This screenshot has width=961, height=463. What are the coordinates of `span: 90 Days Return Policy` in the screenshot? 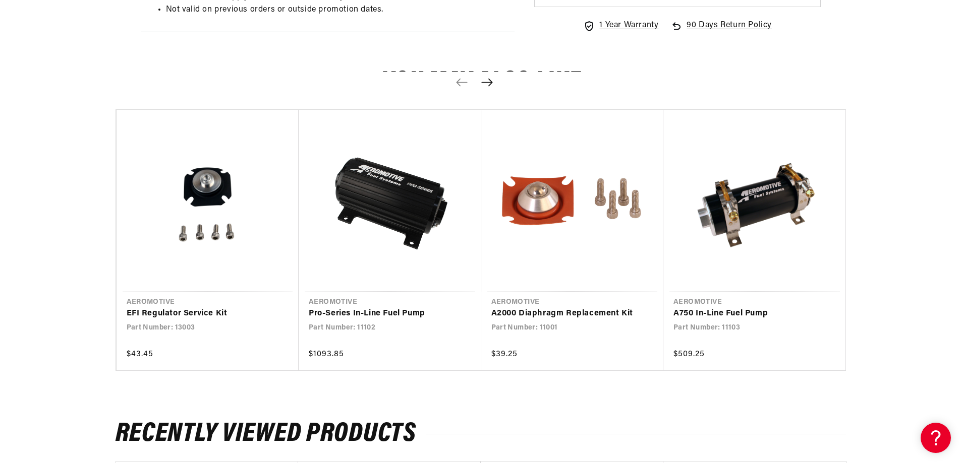 It's located at (729, 31).